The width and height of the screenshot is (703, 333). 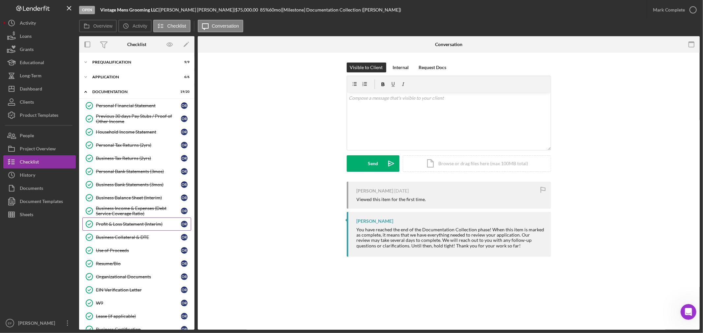 What do you see at coordinates (39, 116) in the screenshot?
I see `div: Product Templates` at bounding box center [39, 116].